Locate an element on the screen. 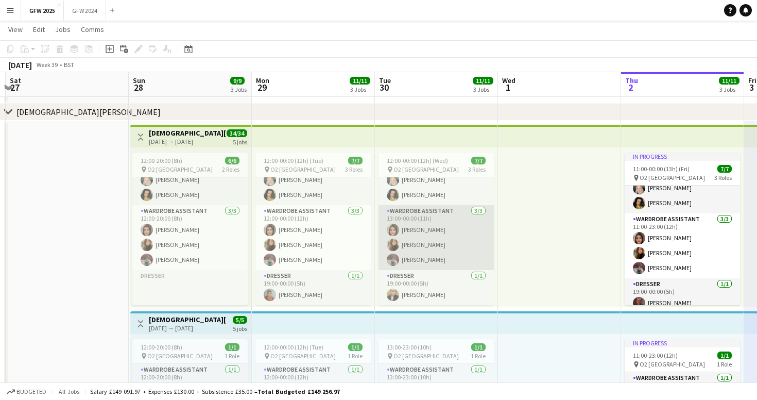 The width and height of the screenshot is (757, 400). a: Edit is located at coordinates (39, 29).